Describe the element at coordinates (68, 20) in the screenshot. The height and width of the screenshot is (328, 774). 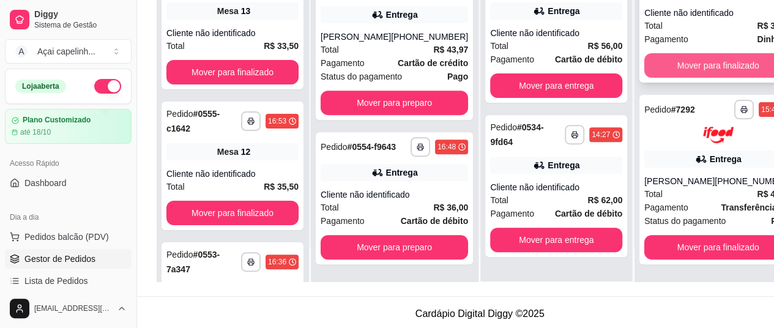
I see `a: DiggySistema de Gestão` at that location.